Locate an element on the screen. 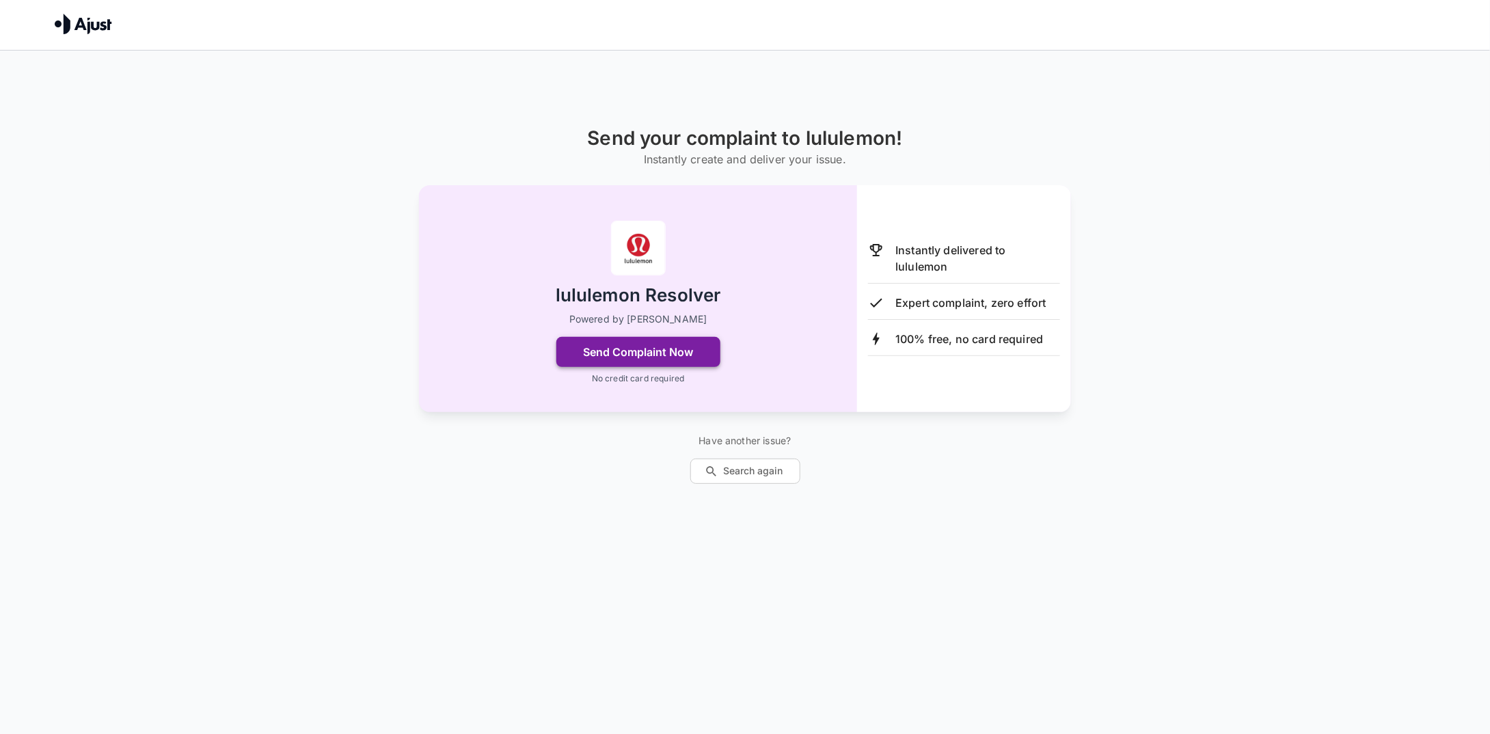 The image size is (1490, 734). p: No credit card required is located at coordinates (638, 379).